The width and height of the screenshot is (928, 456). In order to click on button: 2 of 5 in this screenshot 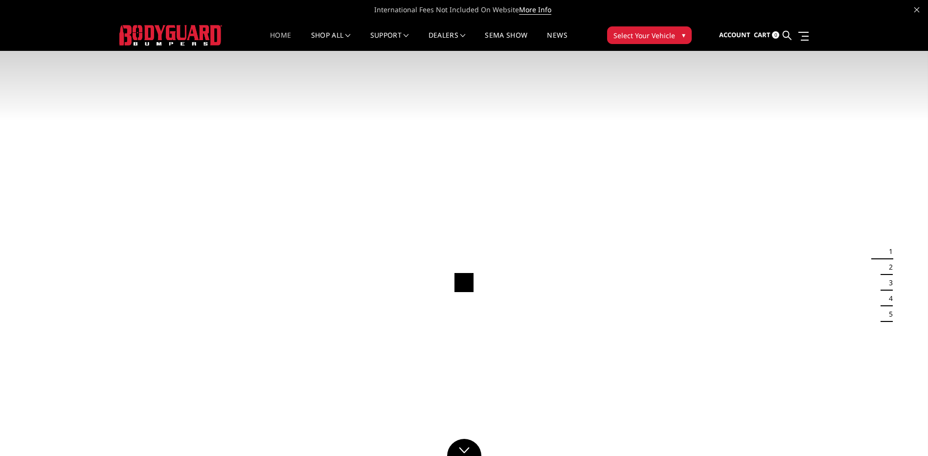, I will do `click(888, 267)`.